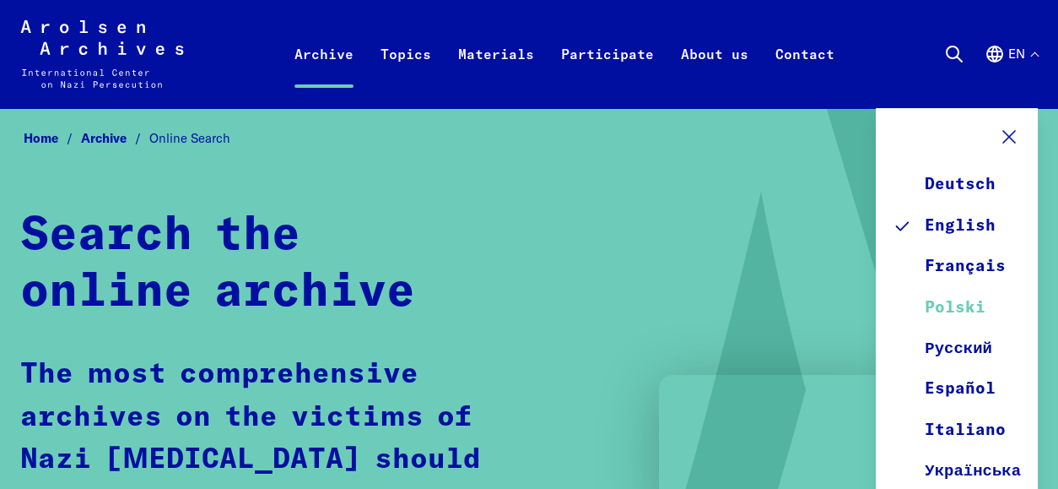  What do you see at coordinates (565, 54) in the screenshot?
I see `nav: Primary` at bounding box center [565, 54].